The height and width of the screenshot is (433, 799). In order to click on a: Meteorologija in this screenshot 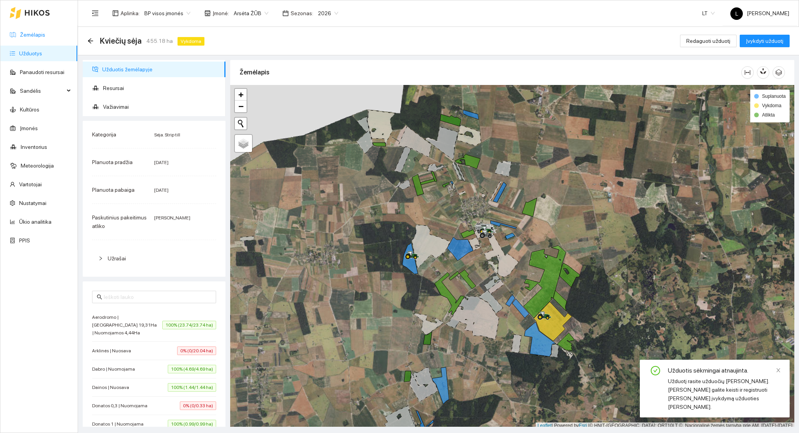, I will do `click(37, 166)`.